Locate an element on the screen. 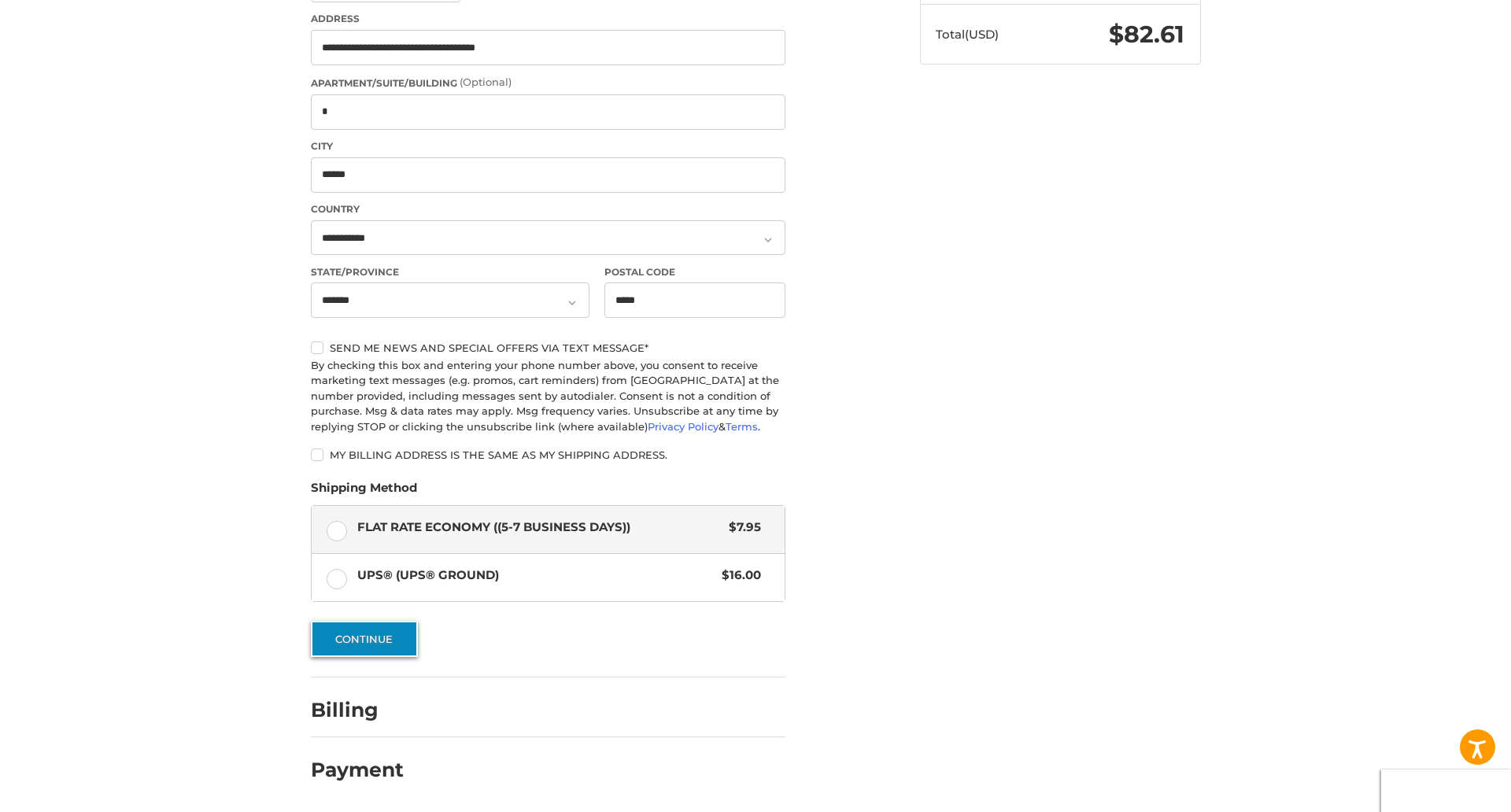  span: $16.00 is located at coordinates (738, 575).